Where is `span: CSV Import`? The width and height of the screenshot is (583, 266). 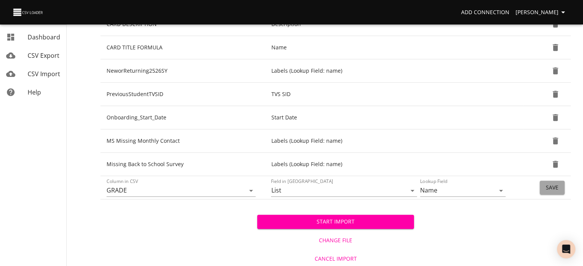 span: CSV Import is located at coordinates (44, 74).